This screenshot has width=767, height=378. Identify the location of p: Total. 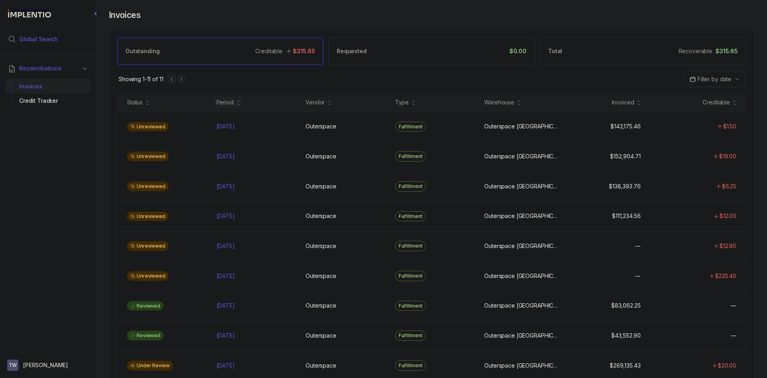
(555, 51).